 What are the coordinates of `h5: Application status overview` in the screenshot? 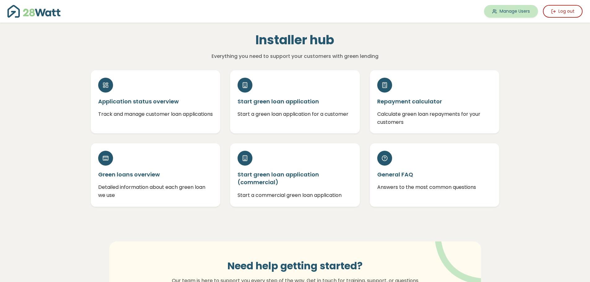 It's located at (156, 101).